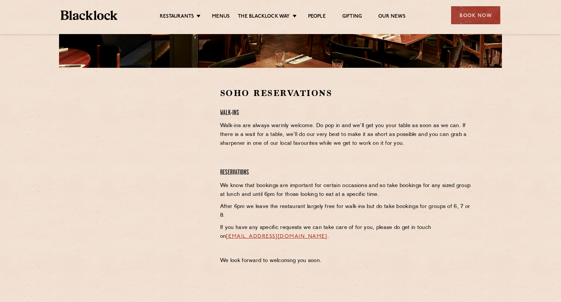 This screenshot has height=302, width=561. What do you see at coordinates (346, 113) in the screenshot?
I see `h4: Walk-Ins` at bounding box center [346, 113].